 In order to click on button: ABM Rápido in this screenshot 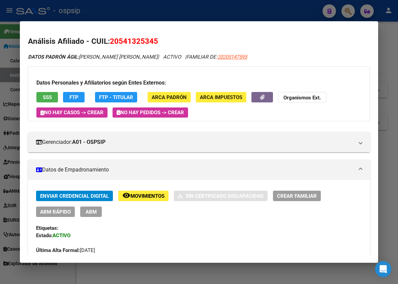, I will do `click(55, 212)`.